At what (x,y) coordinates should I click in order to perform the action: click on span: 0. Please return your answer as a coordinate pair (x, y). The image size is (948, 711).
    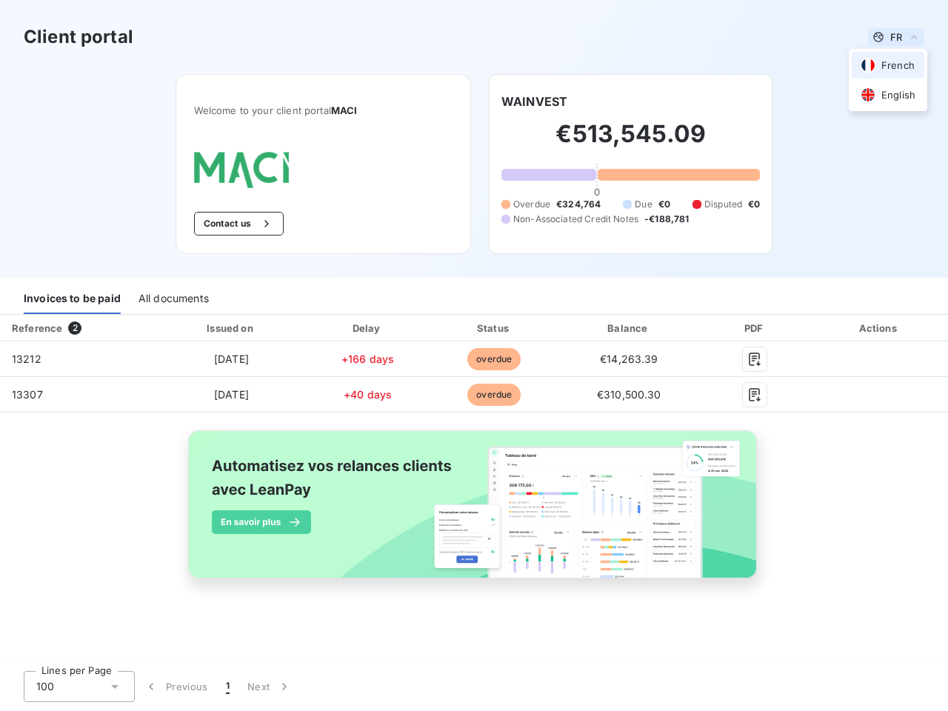
    Looking at the image, I should click on (597, 192).